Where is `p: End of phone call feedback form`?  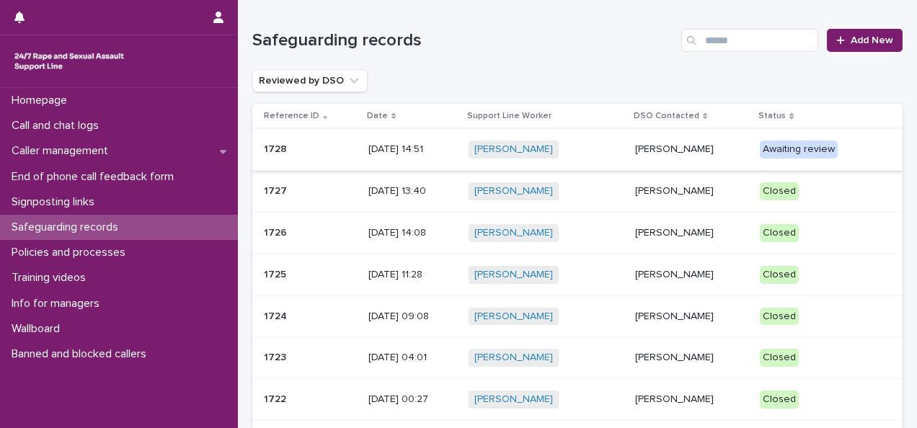
p: End of phone call feedback form is located at coordinates (95, 177).